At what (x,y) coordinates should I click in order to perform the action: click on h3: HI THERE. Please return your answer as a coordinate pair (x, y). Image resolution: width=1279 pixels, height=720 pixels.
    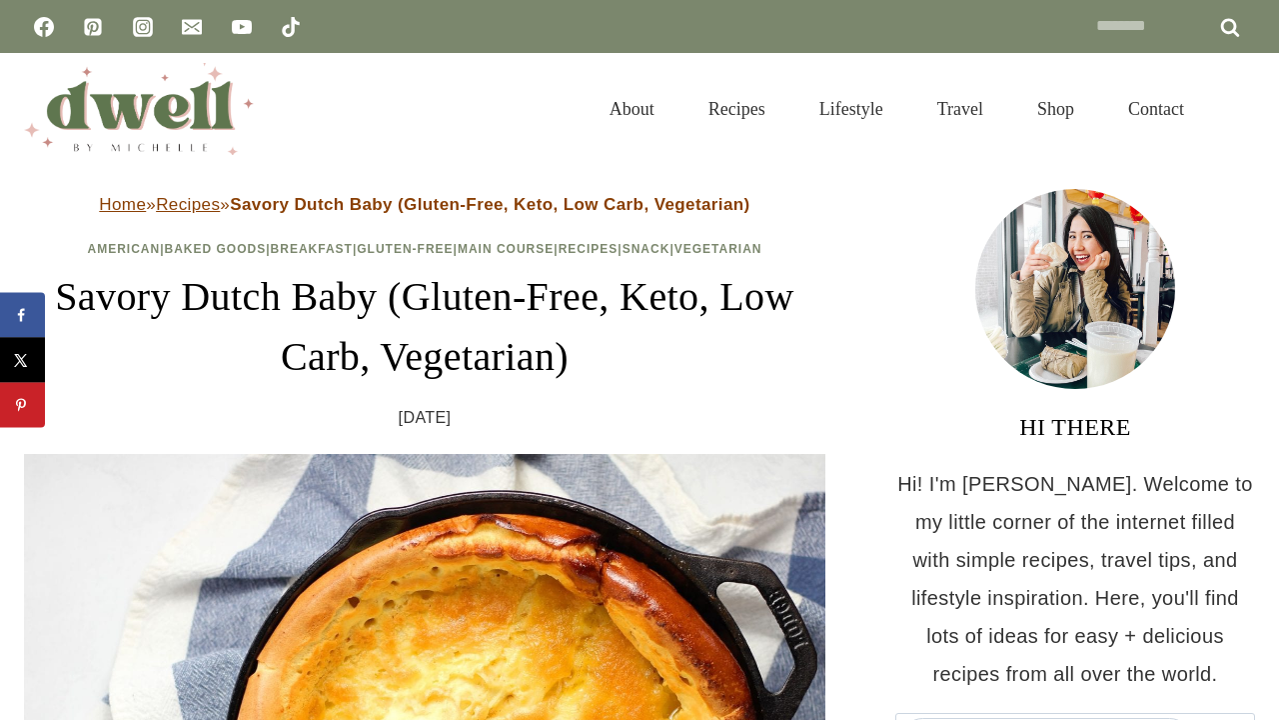
    Looking at the image, I should click on (1075, 427).